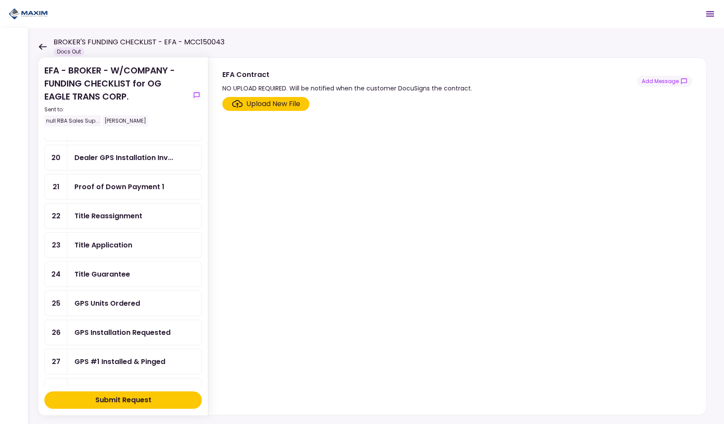 The height and width of the screenshot is (424, 724). Describe the element at coordinates (123, 333) in the screenshot. I see `a: 26GPS Installation Requested` at that location.